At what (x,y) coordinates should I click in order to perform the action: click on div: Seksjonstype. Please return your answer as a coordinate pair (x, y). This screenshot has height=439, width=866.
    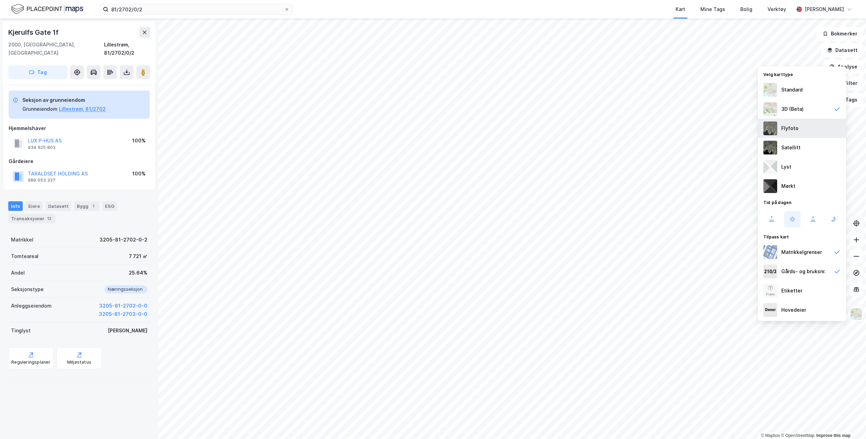
    Looking at the image, I should click on (27, 289).